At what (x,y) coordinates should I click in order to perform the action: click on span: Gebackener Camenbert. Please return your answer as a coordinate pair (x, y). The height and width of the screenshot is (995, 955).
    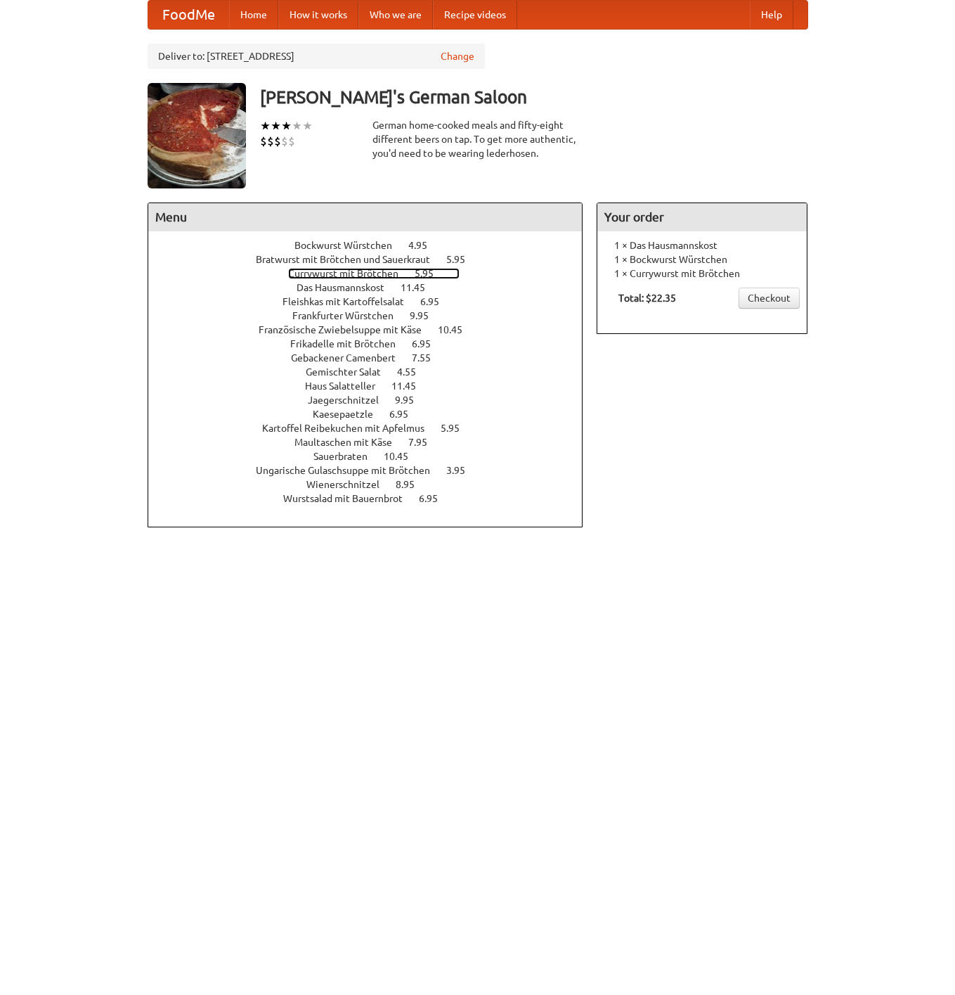
    Looking at the image, I should click on (350, 358).